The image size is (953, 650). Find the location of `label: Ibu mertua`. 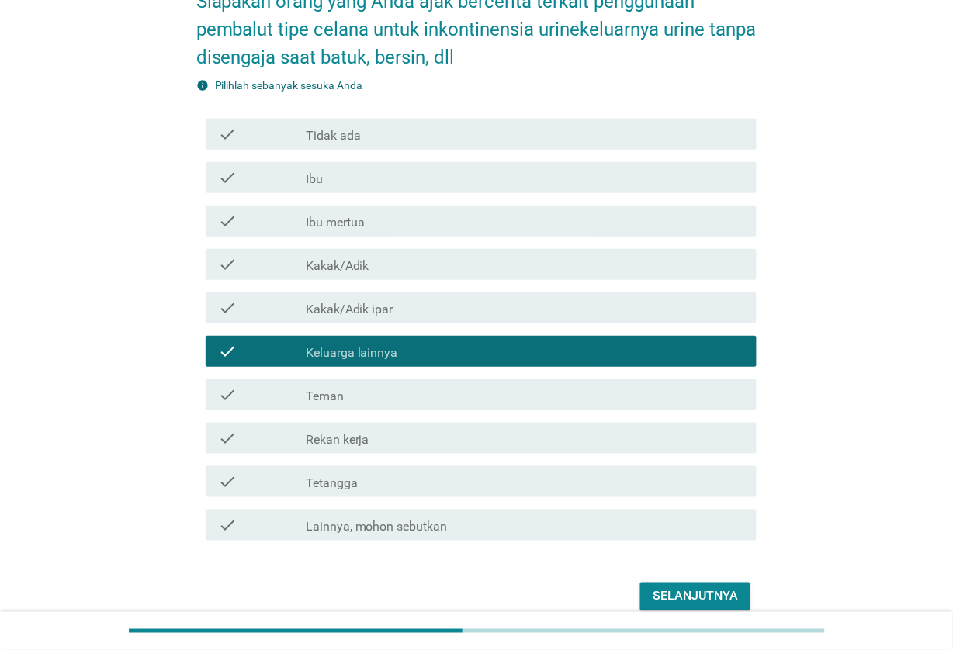

label: Ibu mertua is located at coordinates (335, 223).